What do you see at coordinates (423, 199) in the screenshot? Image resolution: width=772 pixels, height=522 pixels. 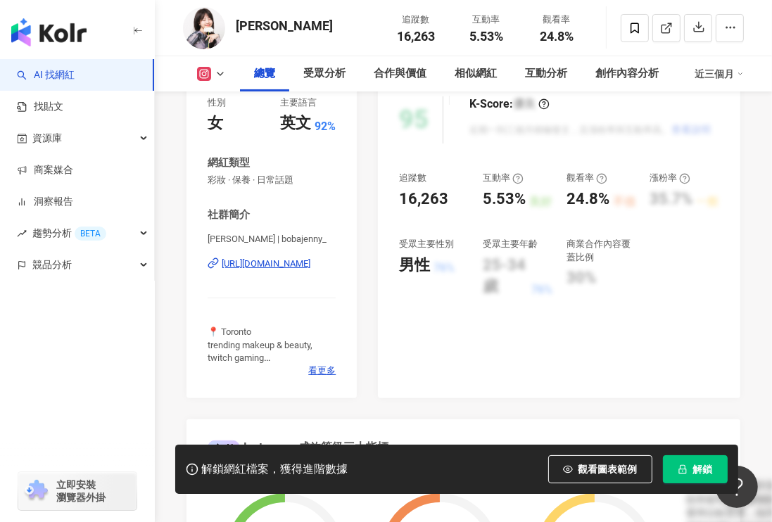 I see `div: 16,263` at bounding box center [423, 199].